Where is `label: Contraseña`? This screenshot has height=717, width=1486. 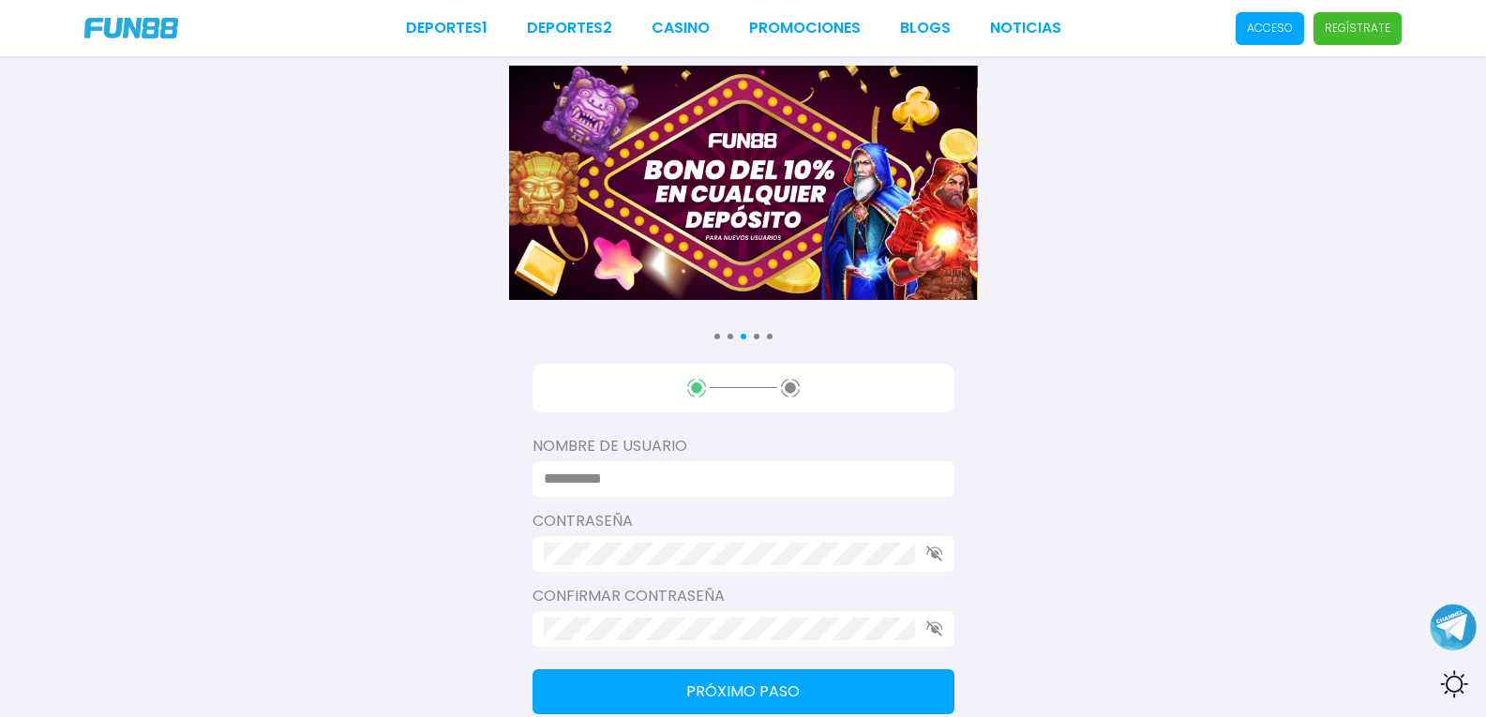
label: Contraseña is located at coordinates (743, 521).